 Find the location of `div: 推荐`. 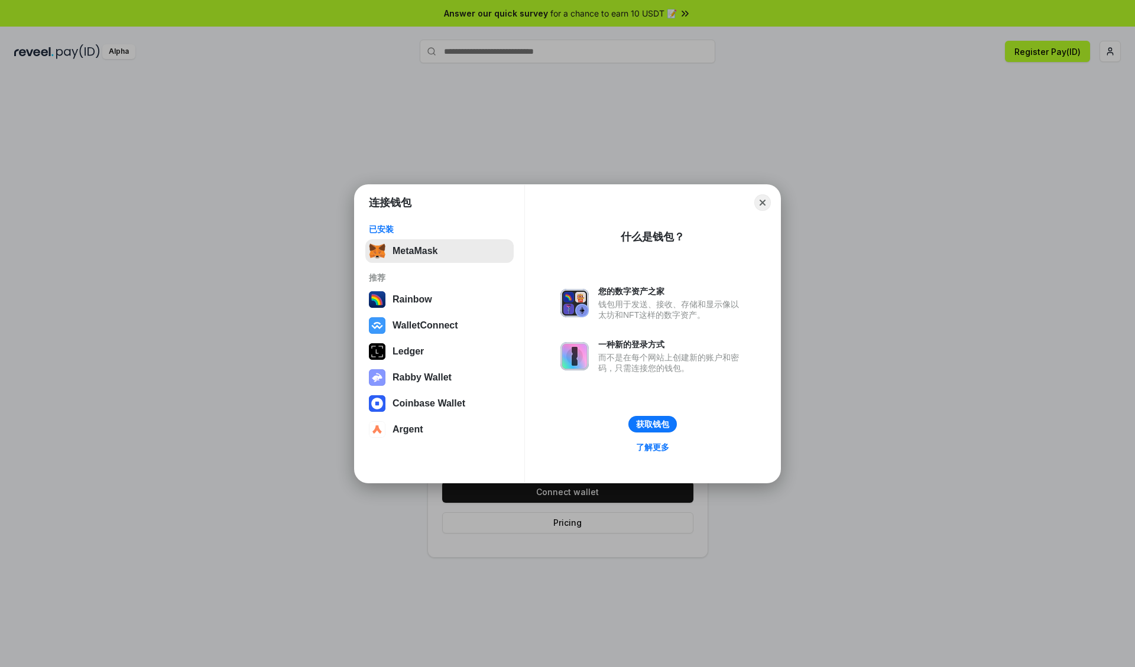

div: 推荐 is located at coordinates (439, 278).